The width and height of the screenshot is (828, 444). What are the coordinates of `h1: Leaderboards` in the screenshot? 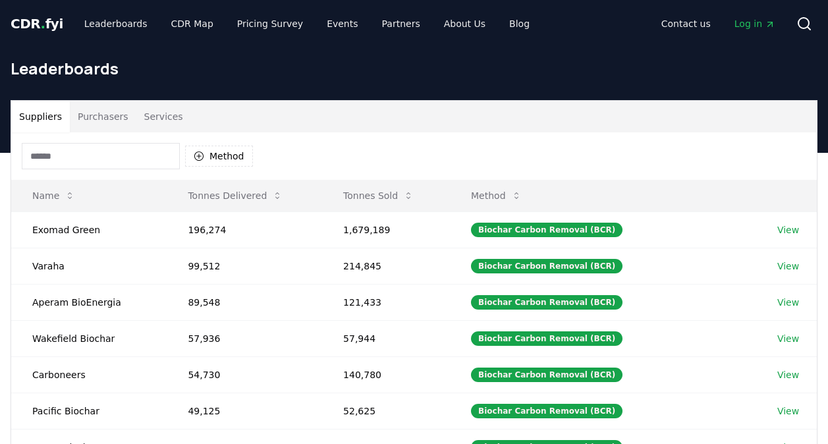 It's located at (414, 69).